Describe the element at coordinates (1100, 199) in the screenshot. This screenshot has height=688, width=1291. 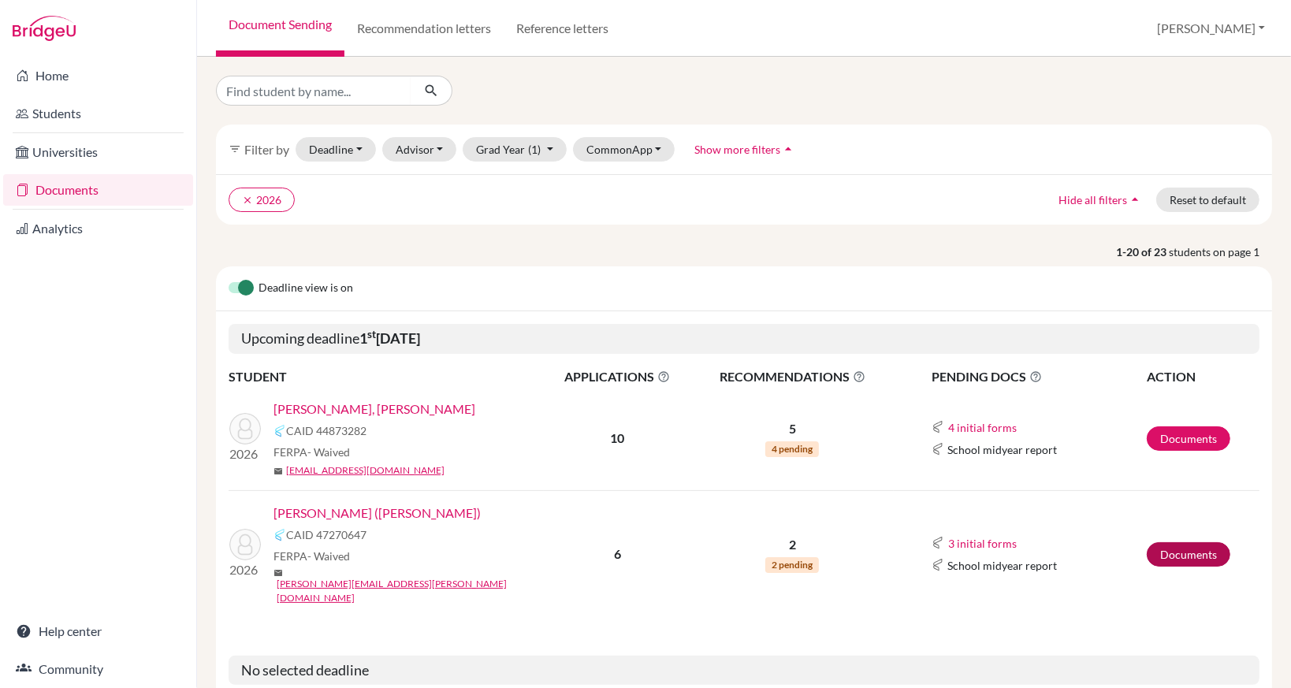
I see `button: Hide all filtersarrow_drop_up` at that location.